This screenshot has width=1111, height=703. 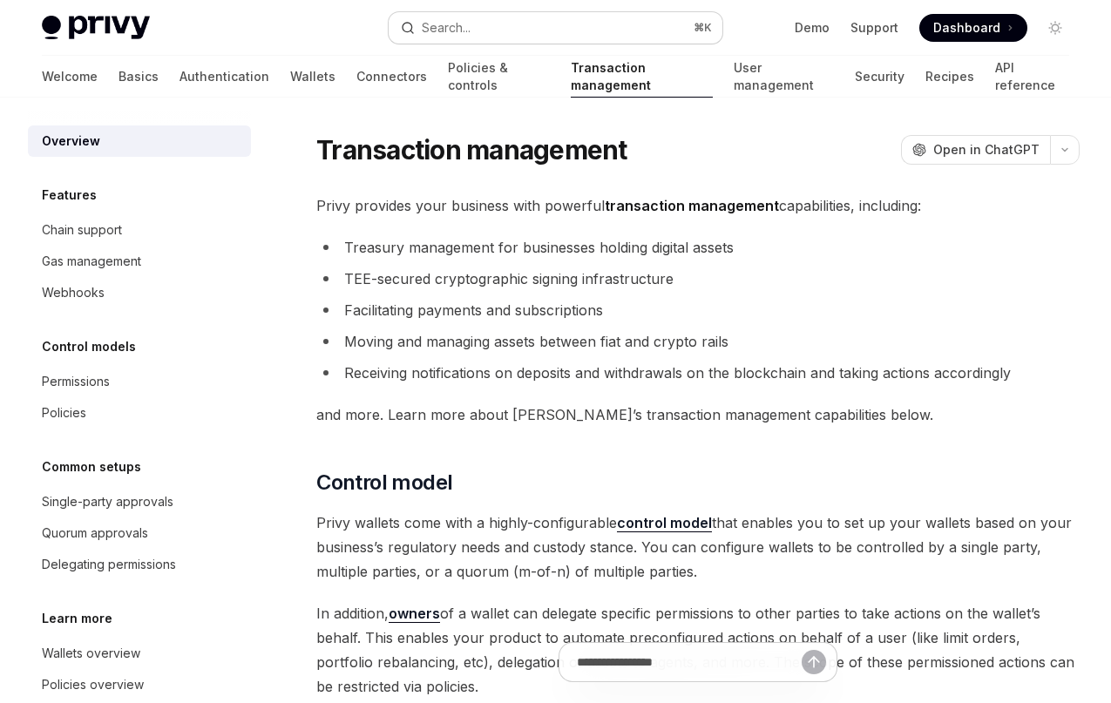 I want to click on a: Authentication, so click(x=224, y=77).